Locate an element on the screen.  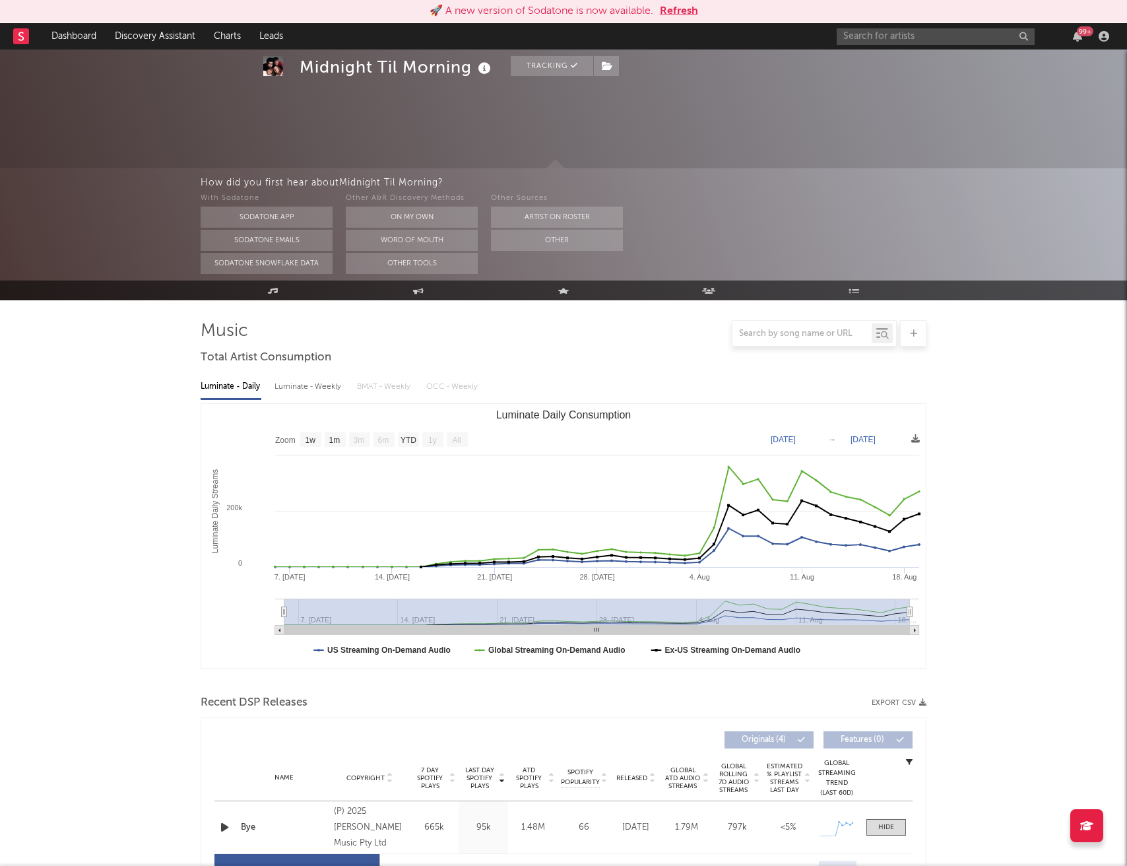
span: ATD Spotify Plays is located at coordinates (528, 778).